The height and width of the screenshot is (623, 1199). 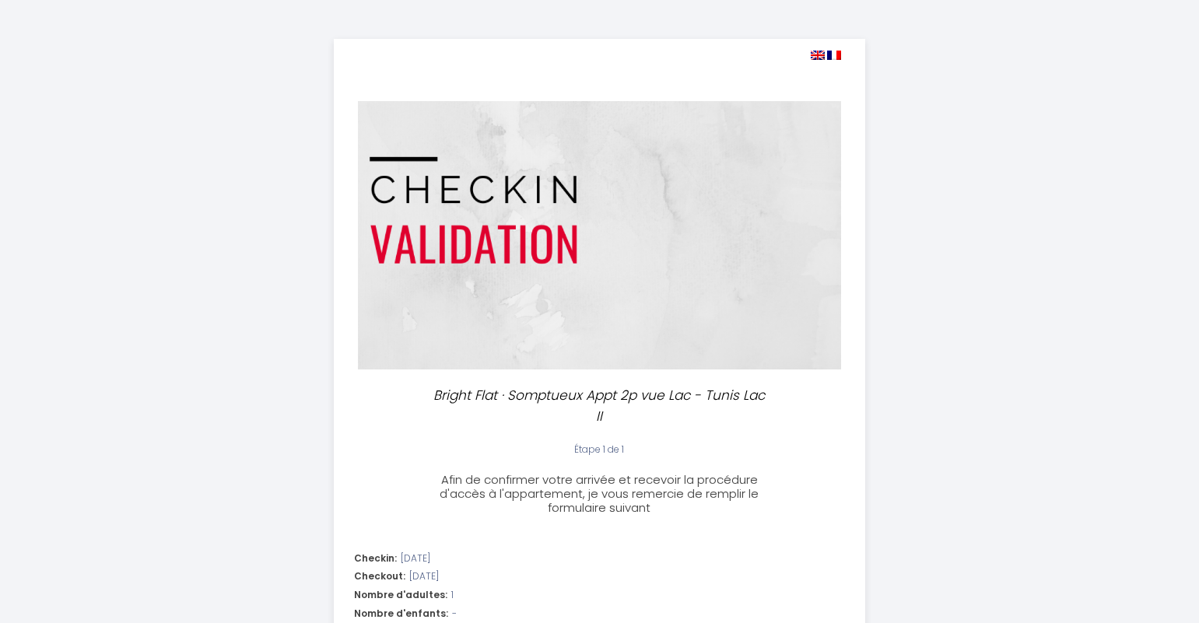 I want to click on img: en.png, so click(x=818, y=55).